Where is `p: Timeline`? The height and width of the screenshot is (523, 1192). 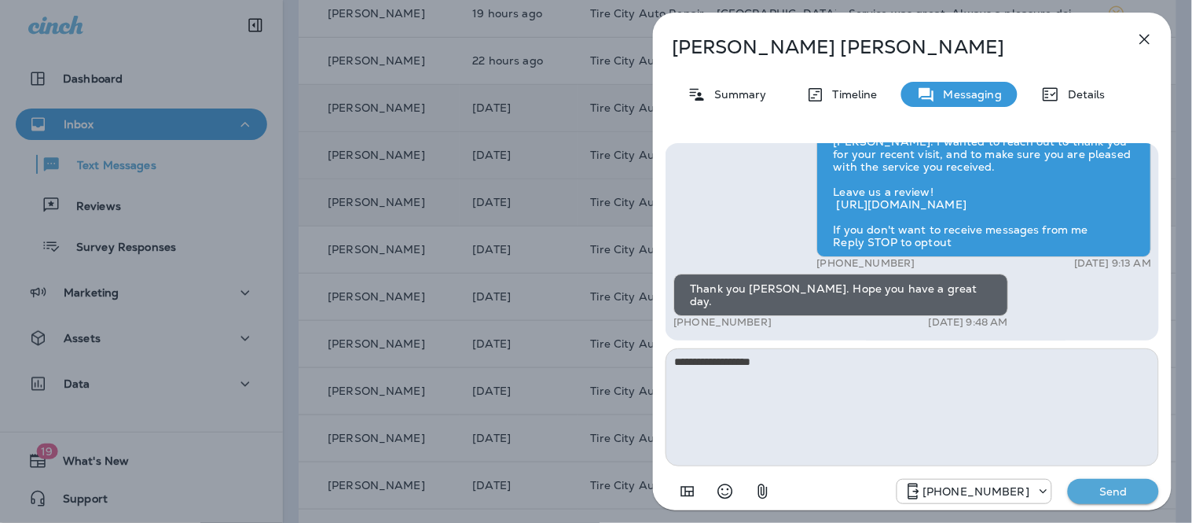 p: Timeline is located at coordinates (851, 94).